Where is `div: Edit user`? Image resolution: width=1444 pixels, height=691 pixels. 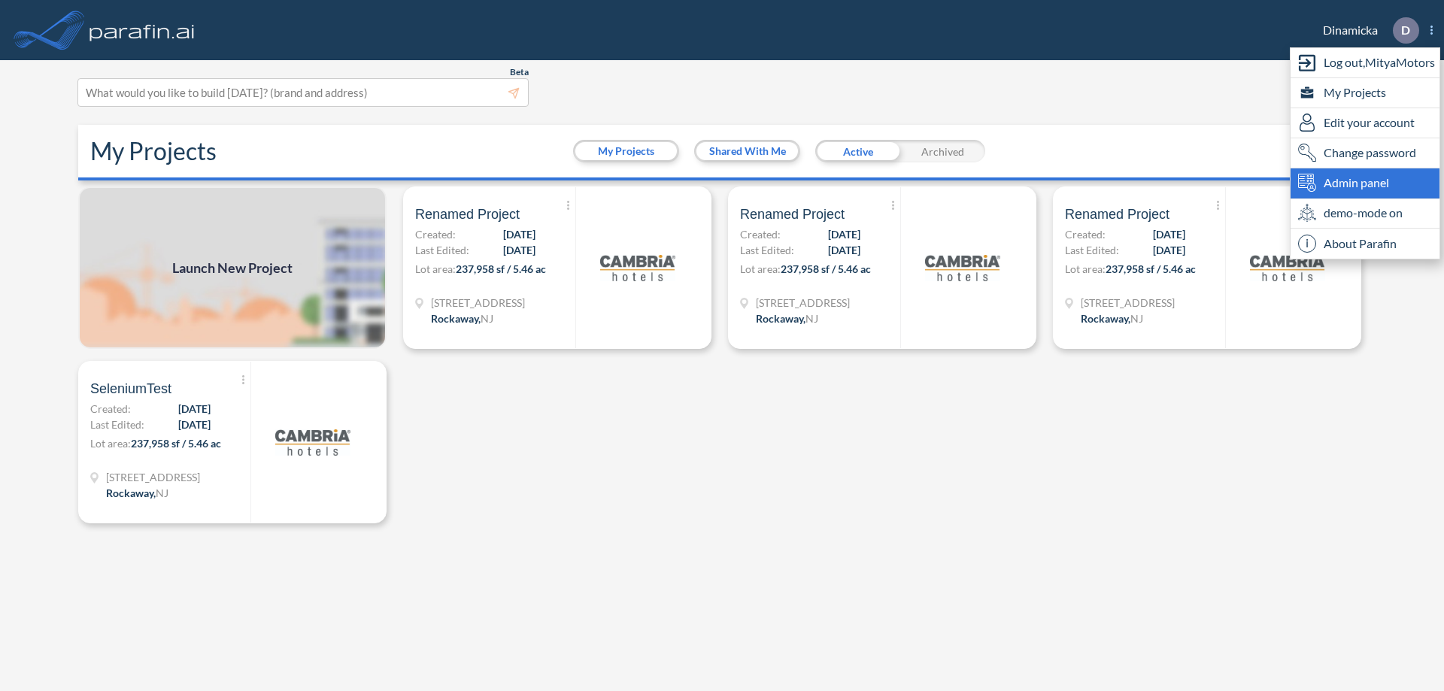
div: Edit user is located at coordinates (1365, 123).